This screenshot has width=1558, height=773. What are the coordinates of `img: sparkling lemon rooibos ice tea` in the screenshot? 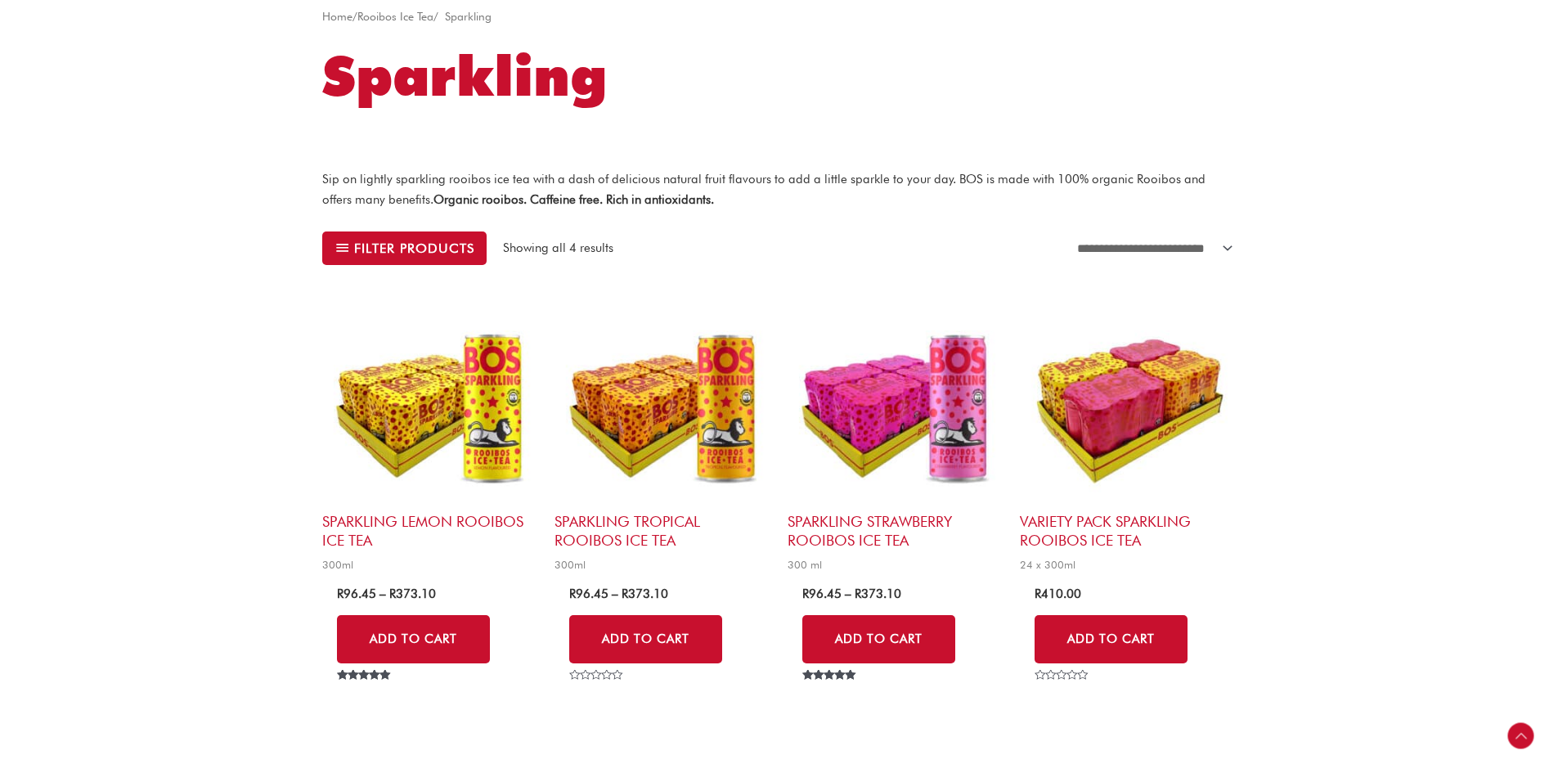 It's located at (430, 404).